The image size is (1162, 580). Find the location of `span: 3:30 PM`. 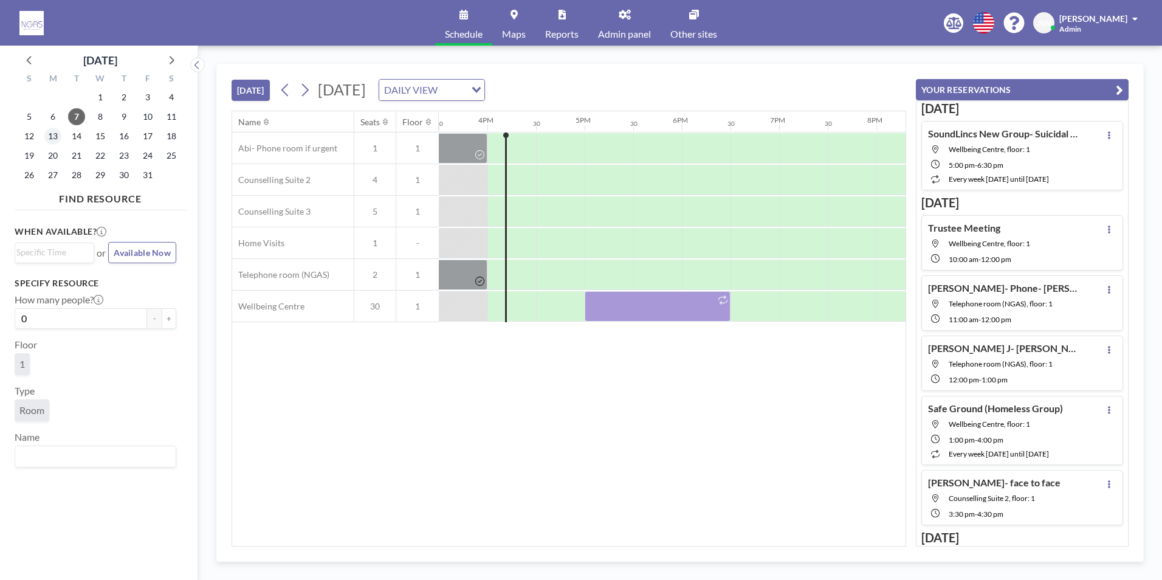

span: 3:30 PM is located at coordinates (961, 513).